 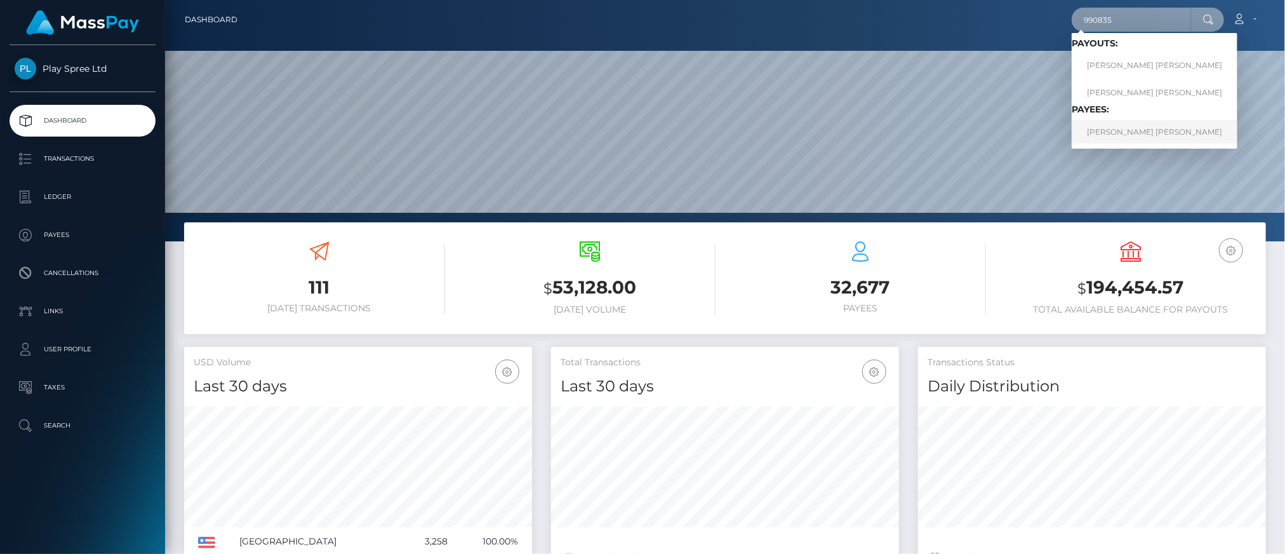 I want to click on a: Ledger, so click(x=83, y=197).